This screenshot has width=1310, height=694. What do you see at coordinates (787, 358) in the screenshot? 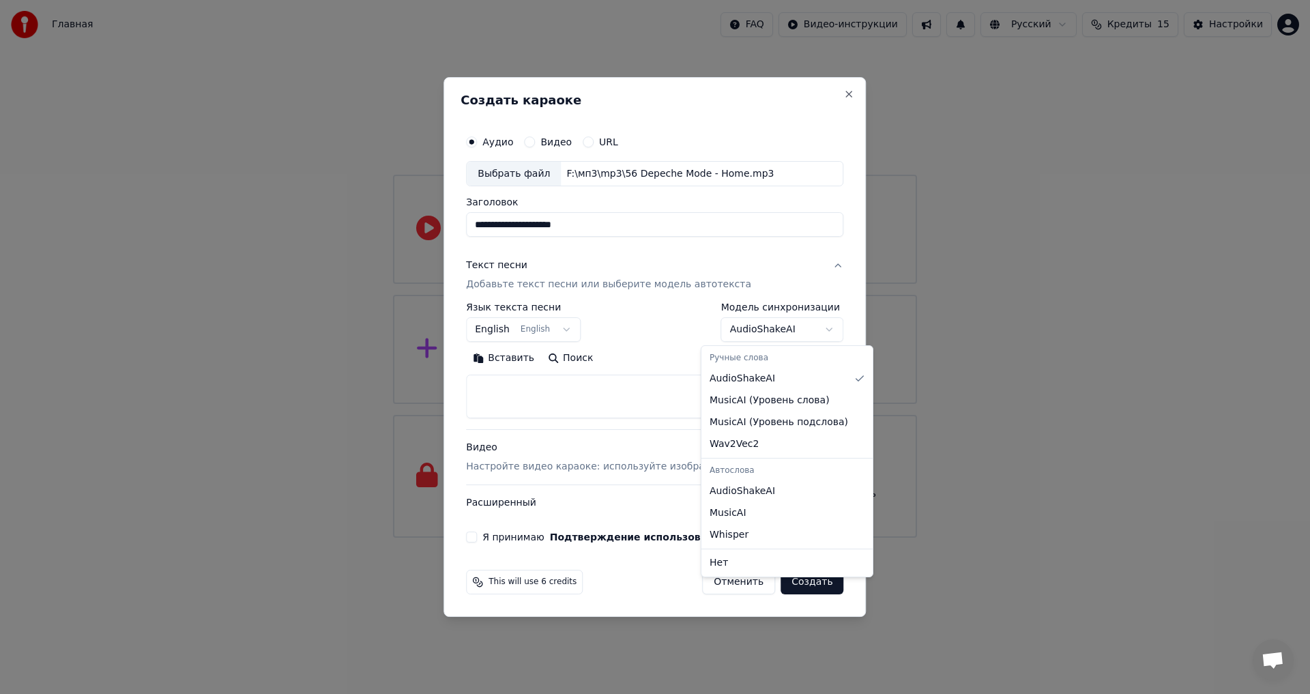
I see `div: Ручные слова` at bounding box center [787, 358].